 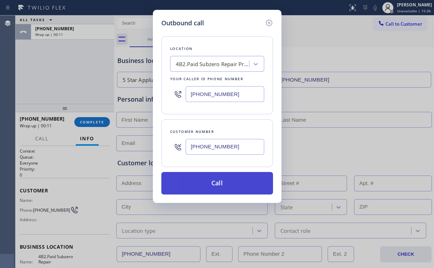 I want to click on div: Customer number, so click(x=217, y=132).